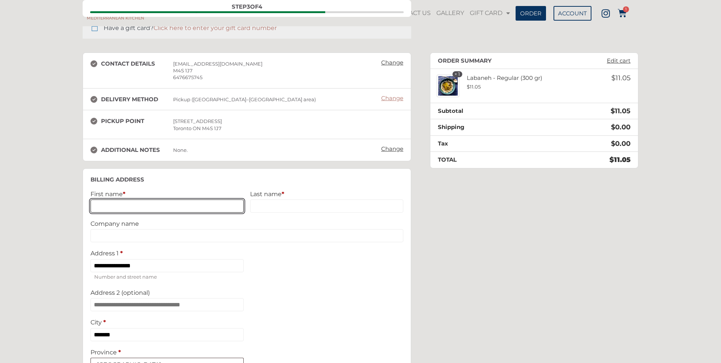 Image resolution: width=721 pixels, height=363 pixels. What do you see at coordinates (620, 144) in the screenshot?
I see `bdi: 0.00` at bounding box center [620, 144].